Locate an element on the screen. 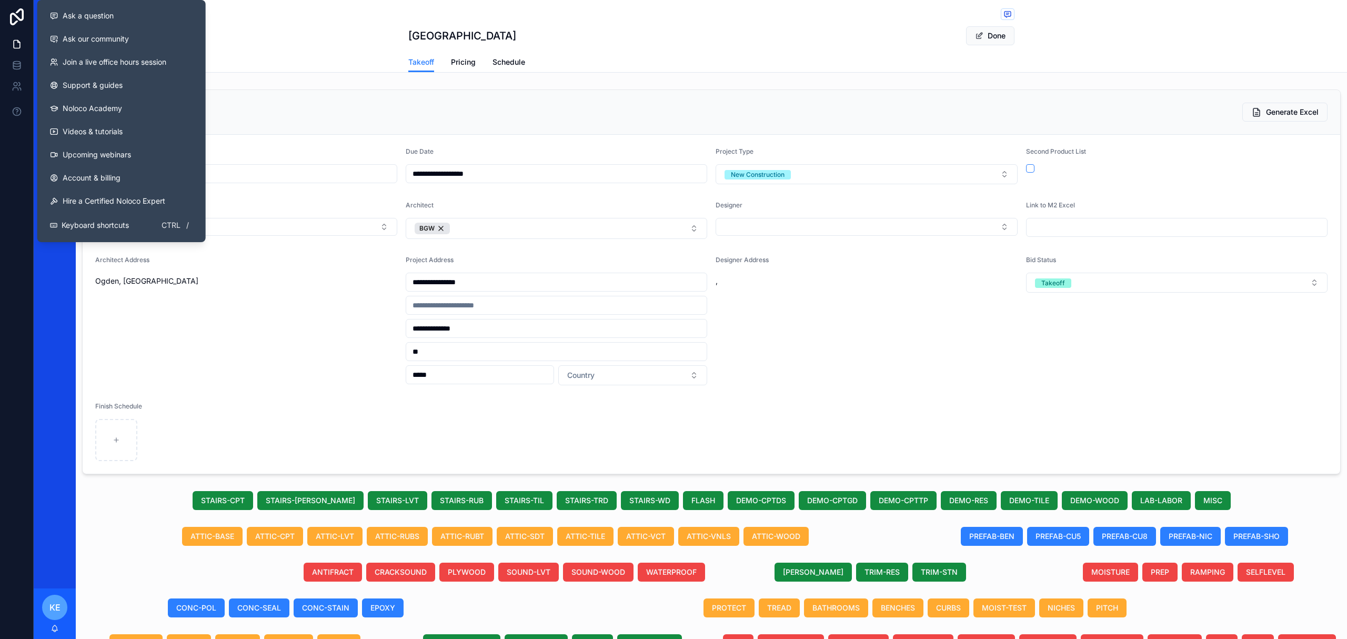 The width and height of the screenshot is (1347, 639). button: Unselect 1304 is located at coordinates (432, 228).